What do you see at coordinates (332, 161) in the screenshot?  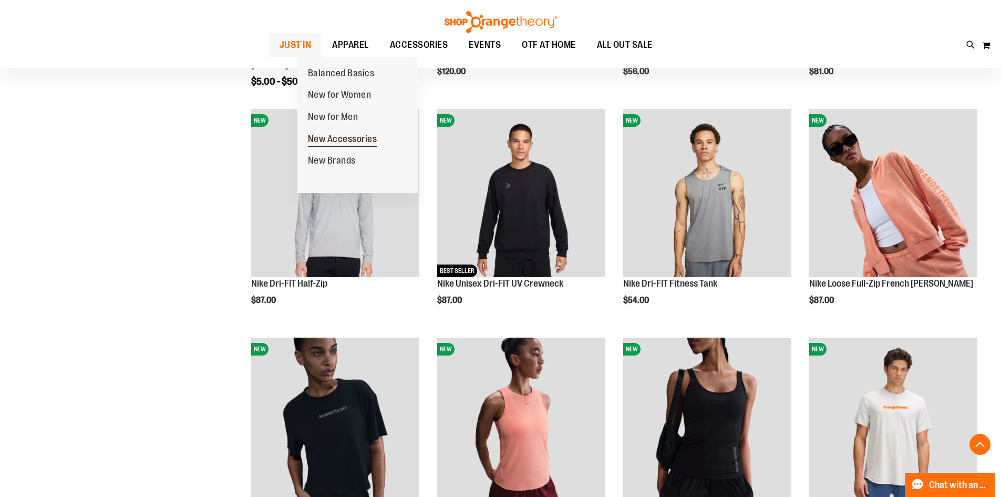 I see `span: New Brands` at bounding box center [332, 161].